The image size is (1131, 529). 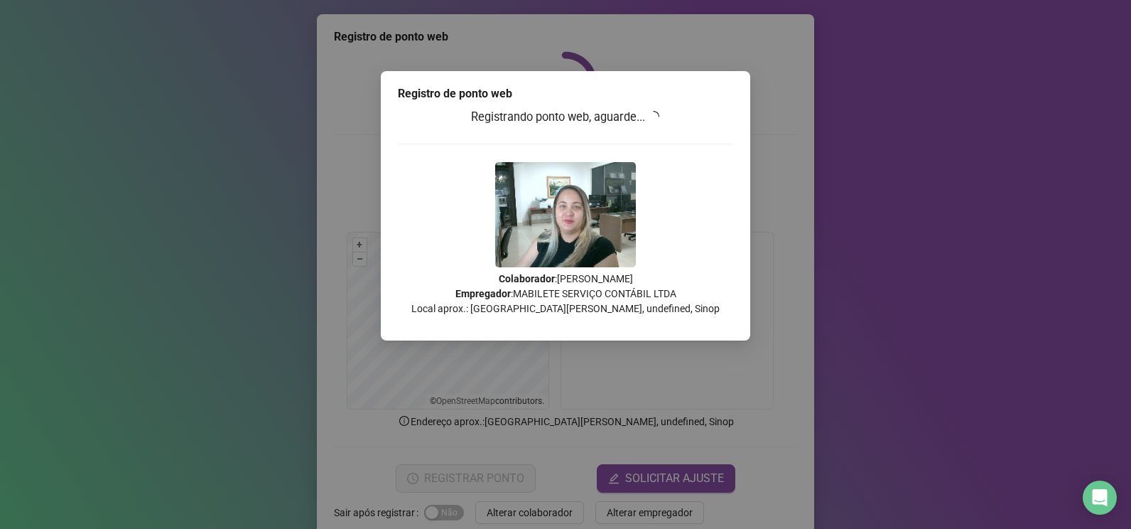 What do you see at coordinates (566, 94) in the screenshot?
I see `div: Registro de ponto web` at bounding box center [566, 94].